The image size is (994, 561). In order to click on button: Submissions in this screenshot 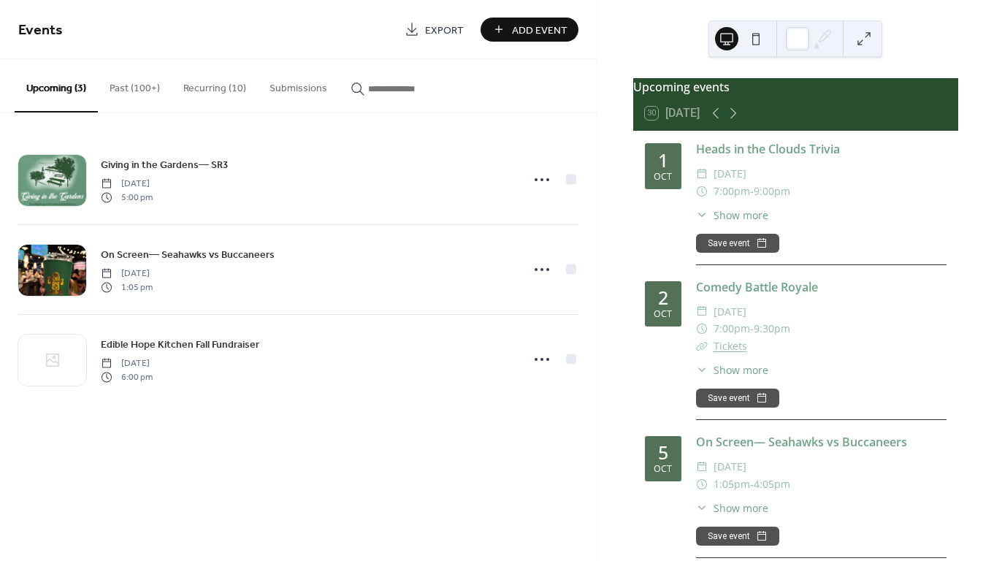, I will do `click(298, 85)`.